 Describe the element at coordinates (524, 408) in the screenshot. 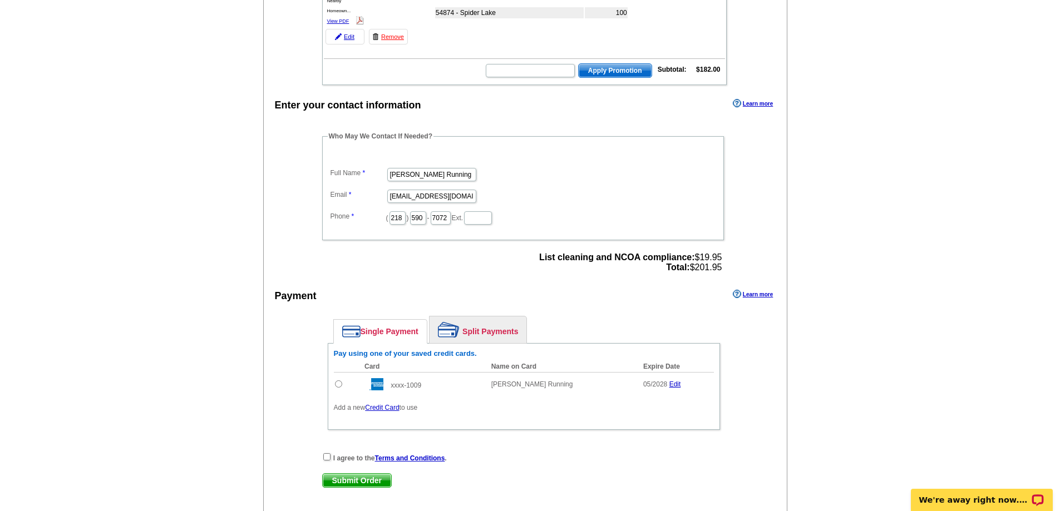

I see `p: Add a new to use` at that location.